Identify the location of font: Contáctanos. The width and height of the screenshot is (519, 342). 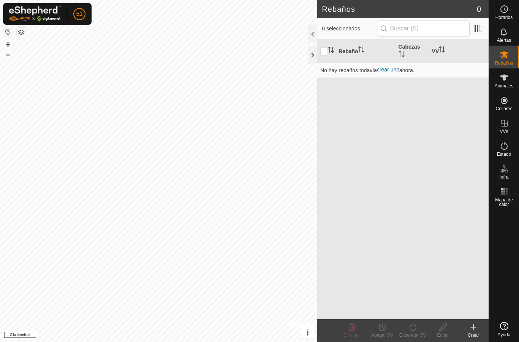
(185, 335).